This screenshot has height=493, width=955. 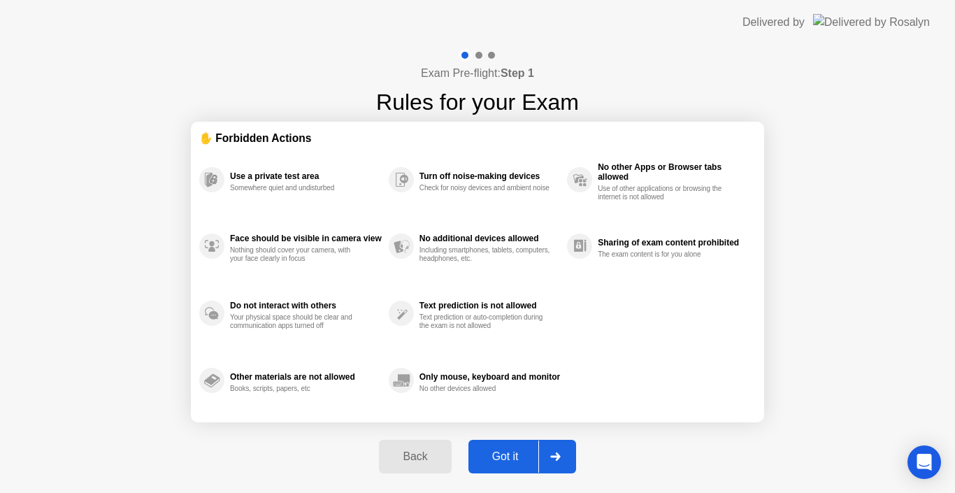 I want to click on div: Check for noisy devices and ambient noise, so click(x=485, y=188).